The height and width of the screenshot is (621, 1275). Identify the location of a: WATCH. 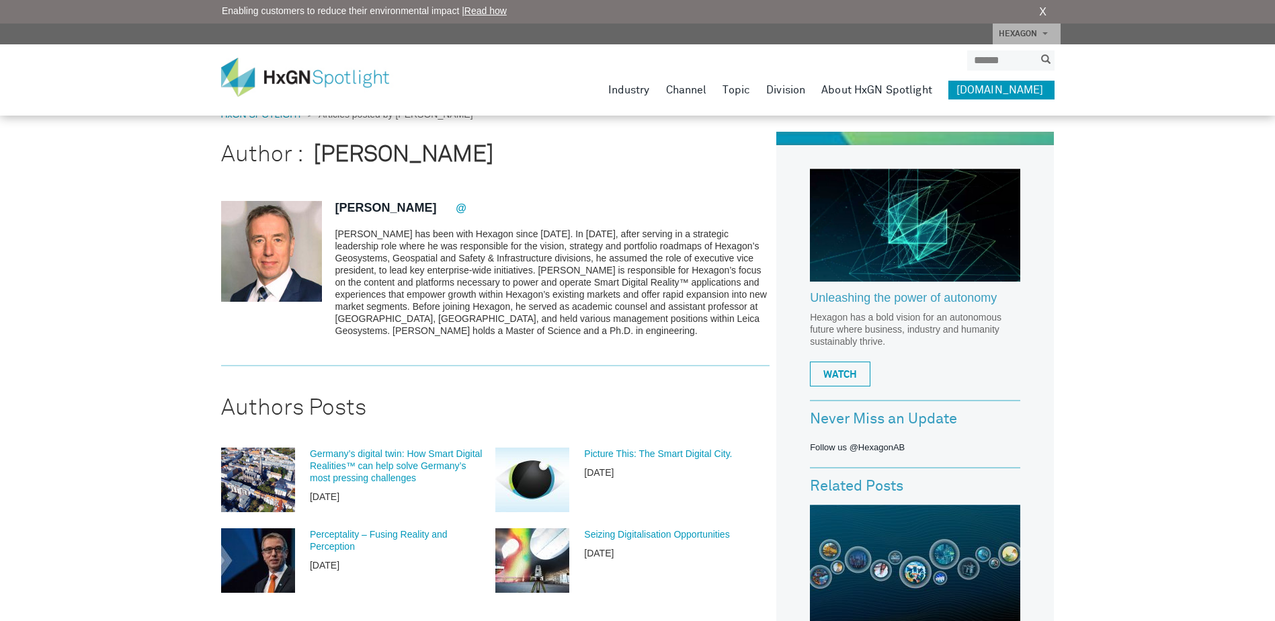
(840, 374).